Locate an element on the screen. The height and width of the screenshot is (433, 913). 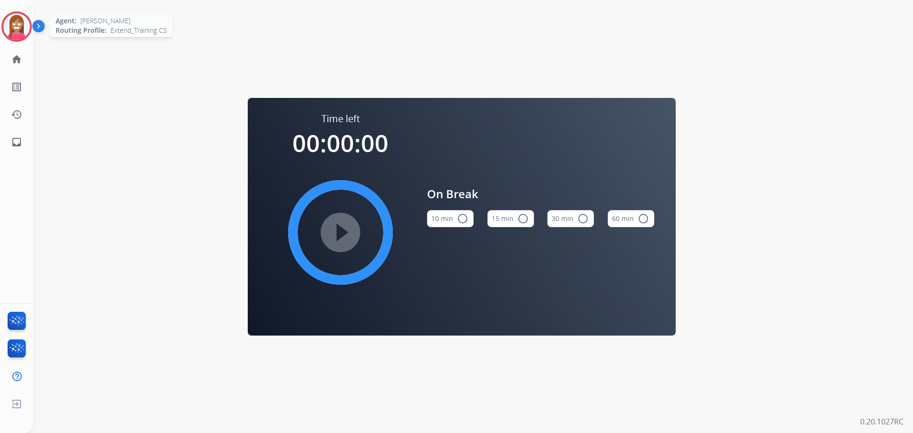
span: Routing Profile: is located at coordinates (81, 30).